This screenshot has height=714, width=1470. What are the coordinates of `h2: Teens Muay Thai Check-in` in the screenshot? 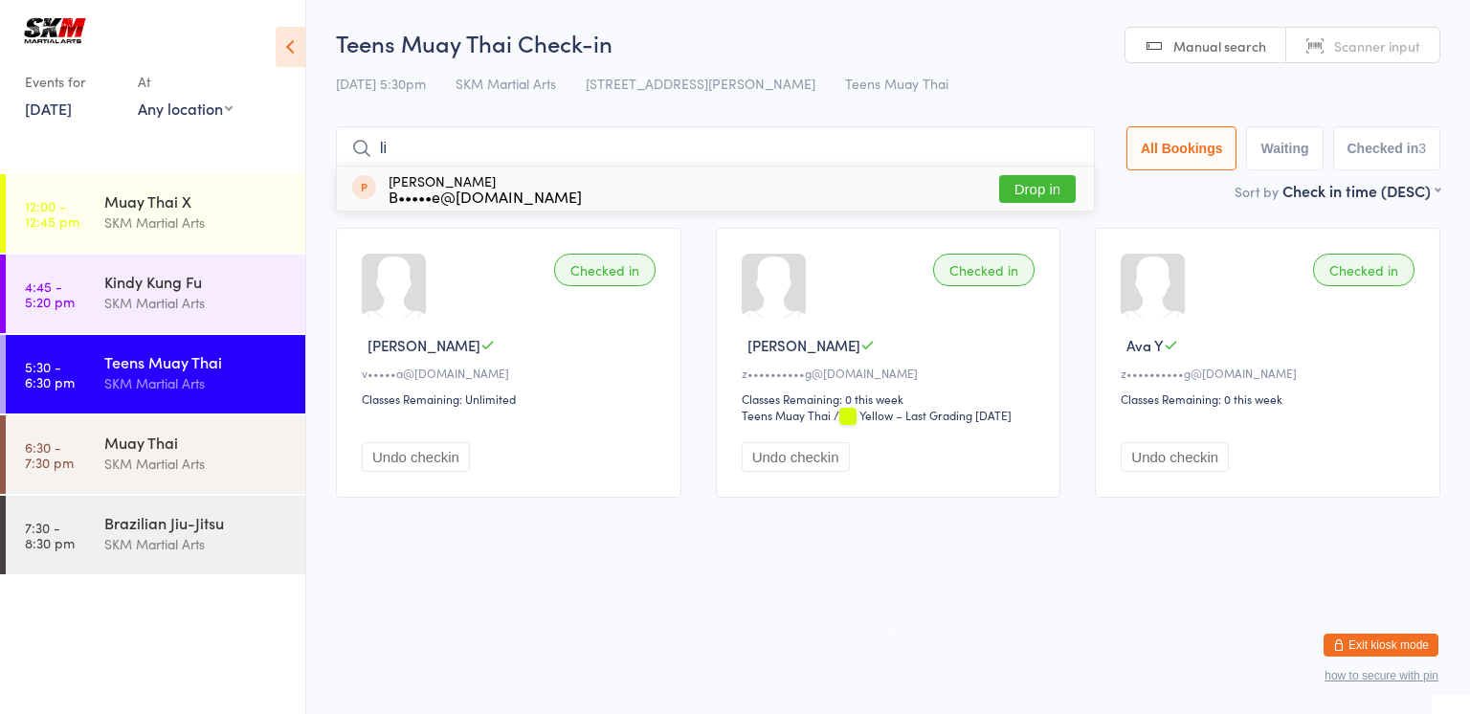 It's located at (888, 42).